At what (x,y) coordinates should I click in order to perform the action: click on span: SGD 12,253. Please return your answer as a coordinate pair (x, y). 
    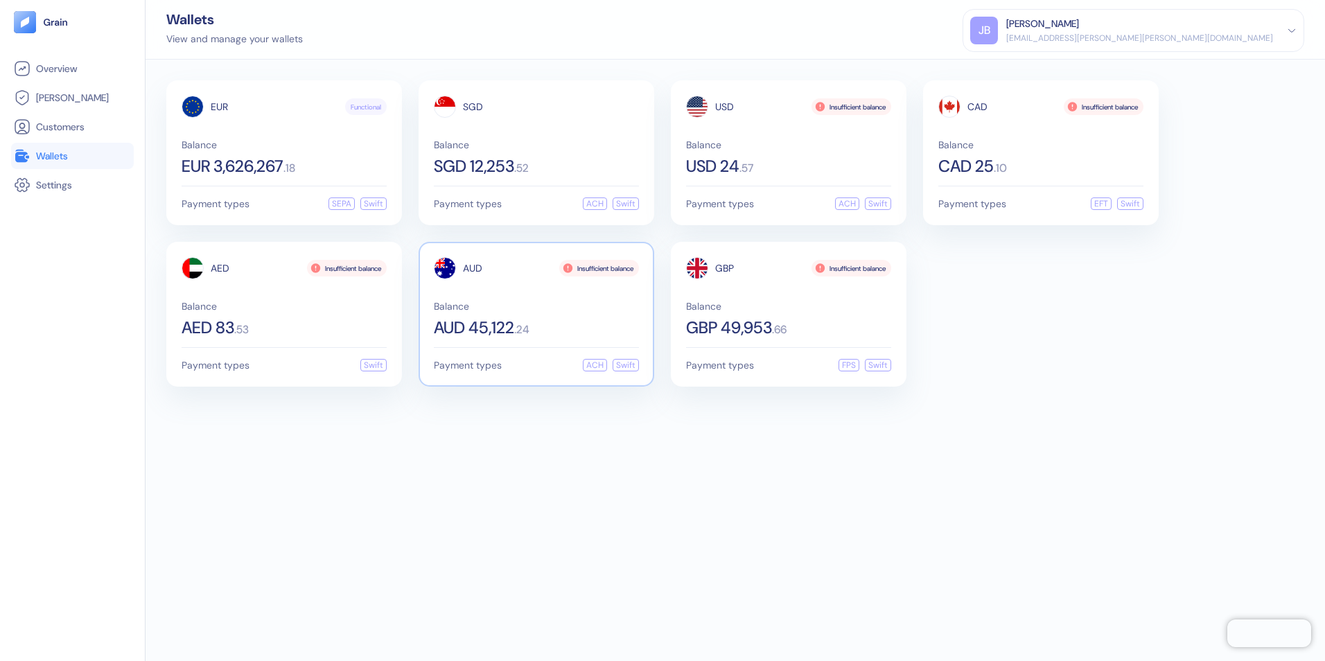
    Looking at the image, I should click on (474, 166).